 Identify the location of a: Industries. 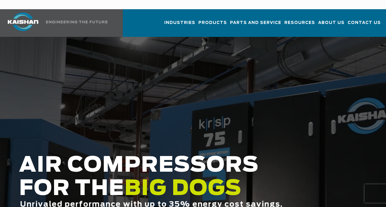
(179, 25).